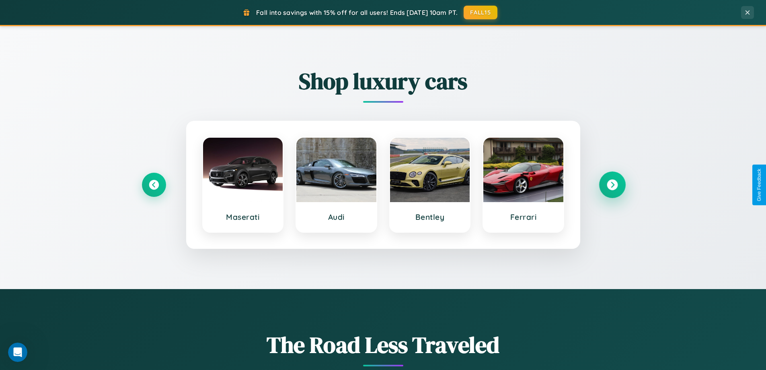 This screenshot has height=370, width=766. Describe the element at coordinates (430, 217) in the screenshot. I see `h3: Bentley` at that location.